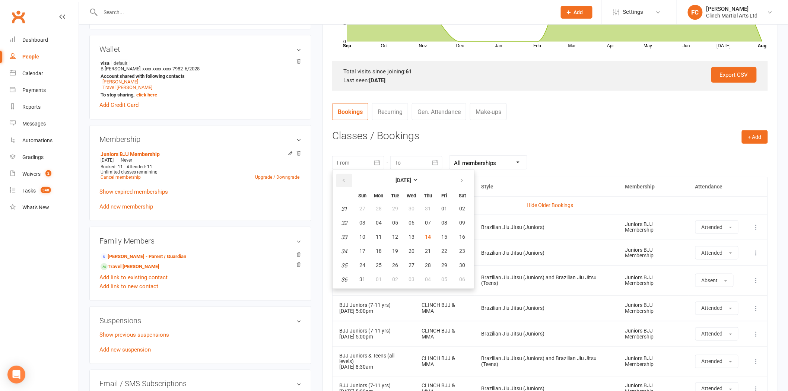 This screenshot has width=788, height=391. What do you see at coordinates (428, 265) in the screenshot?
I see `button: 28` at bounding box center [428, 265].